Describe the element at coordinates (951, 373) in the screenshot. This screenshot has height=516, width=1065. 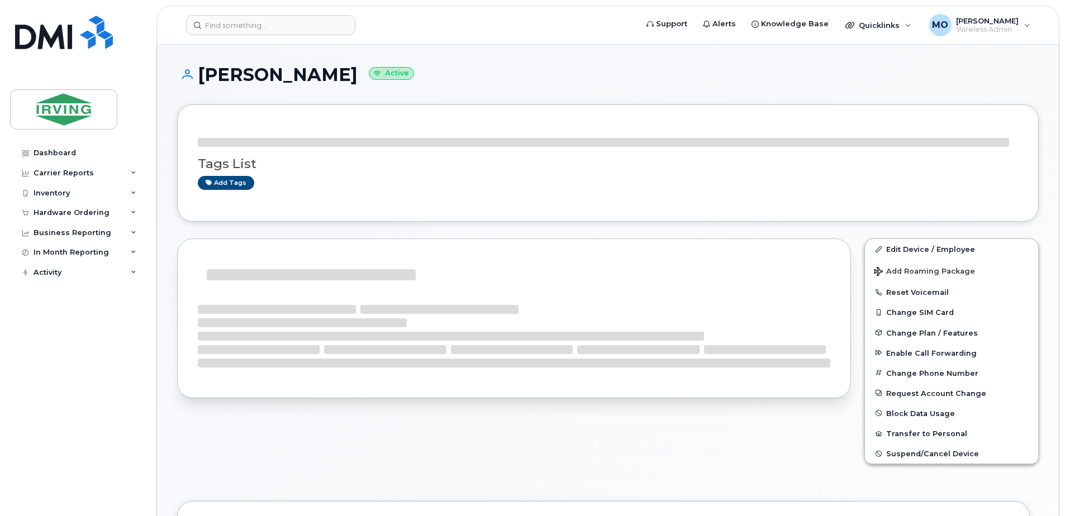
I see `button: Change Phone Number` at that location.